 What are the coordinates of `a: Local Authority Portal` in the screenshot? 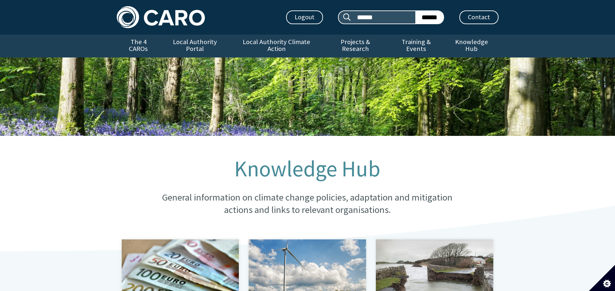 It's located at (195, 46).